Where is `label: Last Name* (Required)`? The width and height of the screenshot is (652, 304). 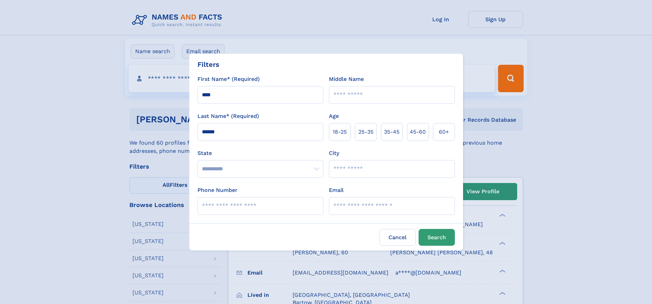 label: Last Name* (Required) is located at coordinates (228, 116).